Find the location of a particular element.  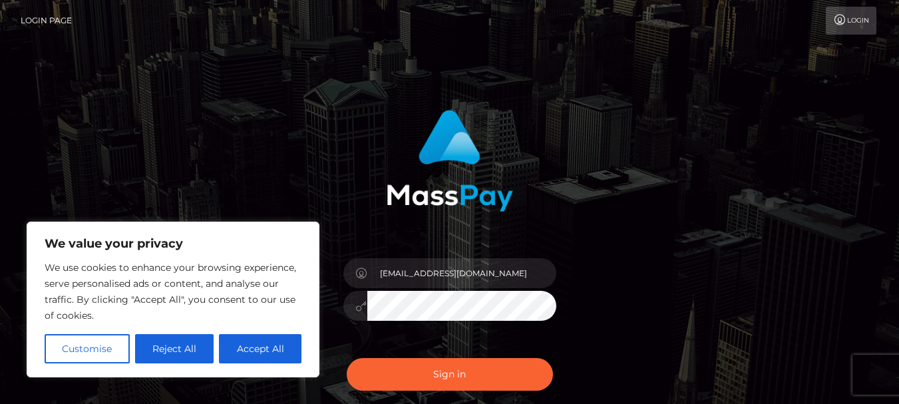

p: We use cookies to enhance your browsing experience, serve personalised ads or content, and analys... is located at coordinates (173, 291).